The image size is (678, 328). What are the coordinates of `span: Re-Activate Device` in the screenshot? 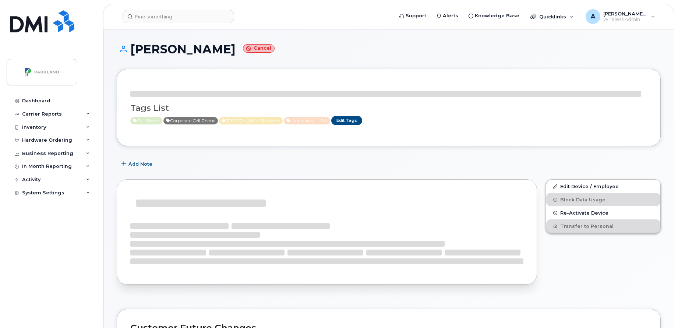 It's located at (584, 213).